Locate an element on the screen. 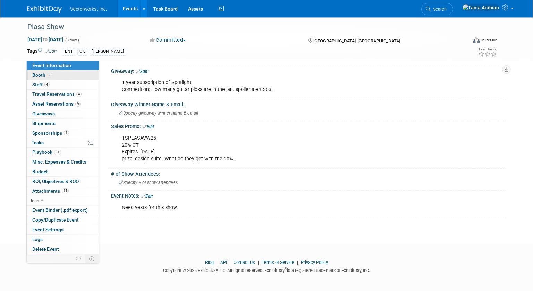 The image size is (533, 291). td: Personalize Event Tab Strip is located at coordinates (79, 258).